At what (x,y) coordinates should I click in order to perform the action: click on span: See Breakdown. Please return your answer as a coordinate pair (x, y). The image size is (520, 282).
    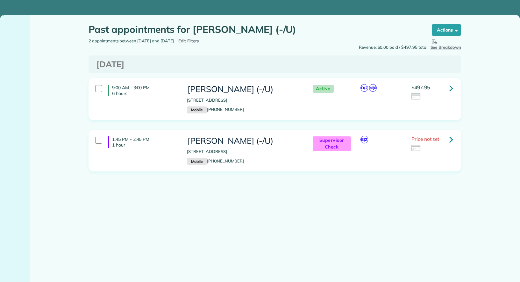
    Looking at the image, I should click on (446, 44).